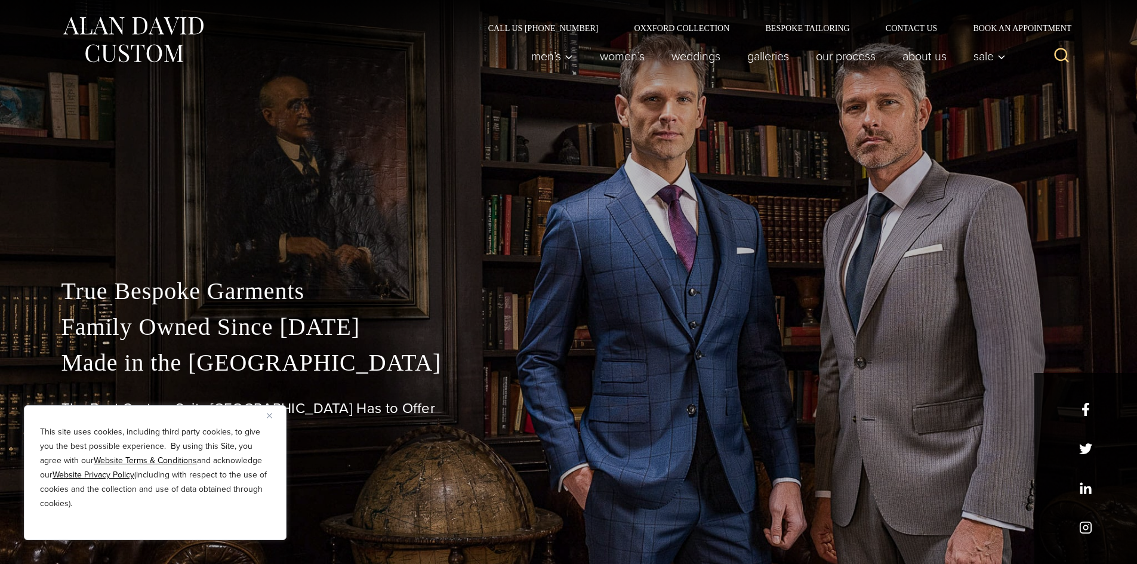 This screenshot has height=564, width=1137. What do you see at coordinates (552, 56) in the screenshot?
I see `span: Men’s` at bounding box center [552, 56].